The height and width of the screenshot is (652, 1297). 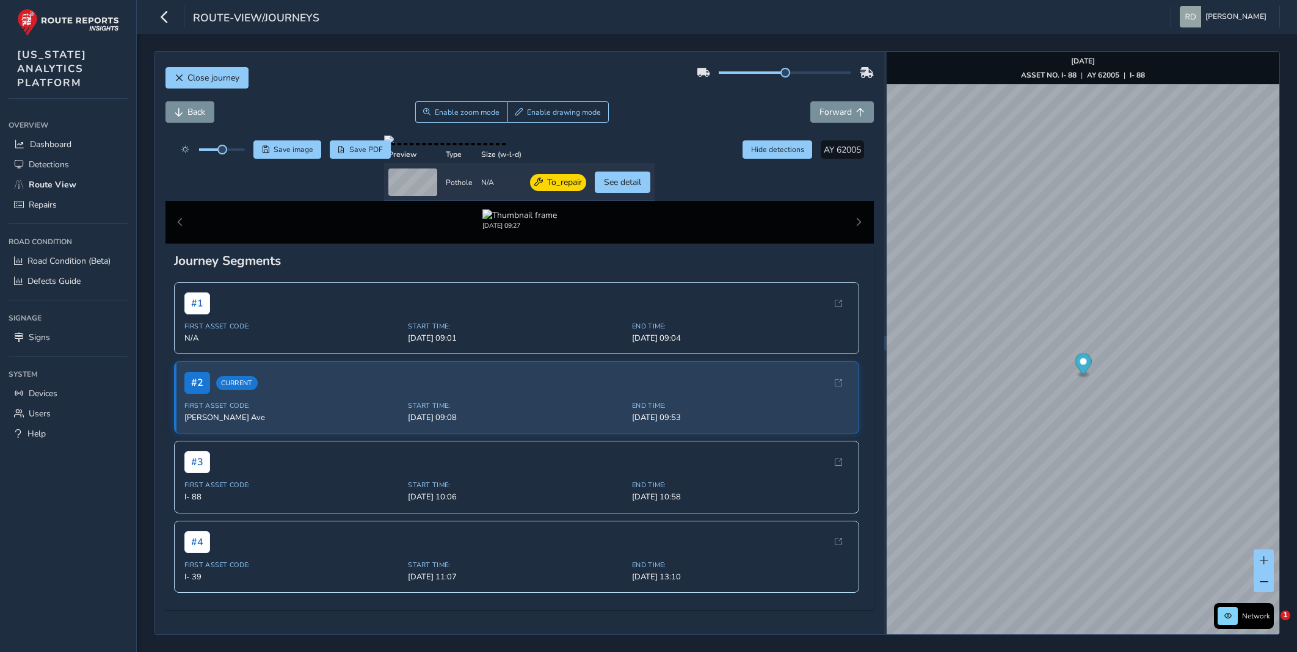 I want to click on button: Save, so click(x=287, y=150).